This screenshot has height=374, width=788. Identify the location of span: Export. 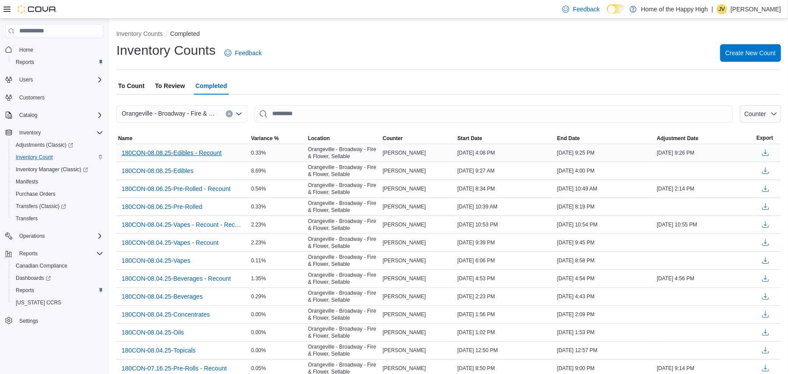
(765, 138).